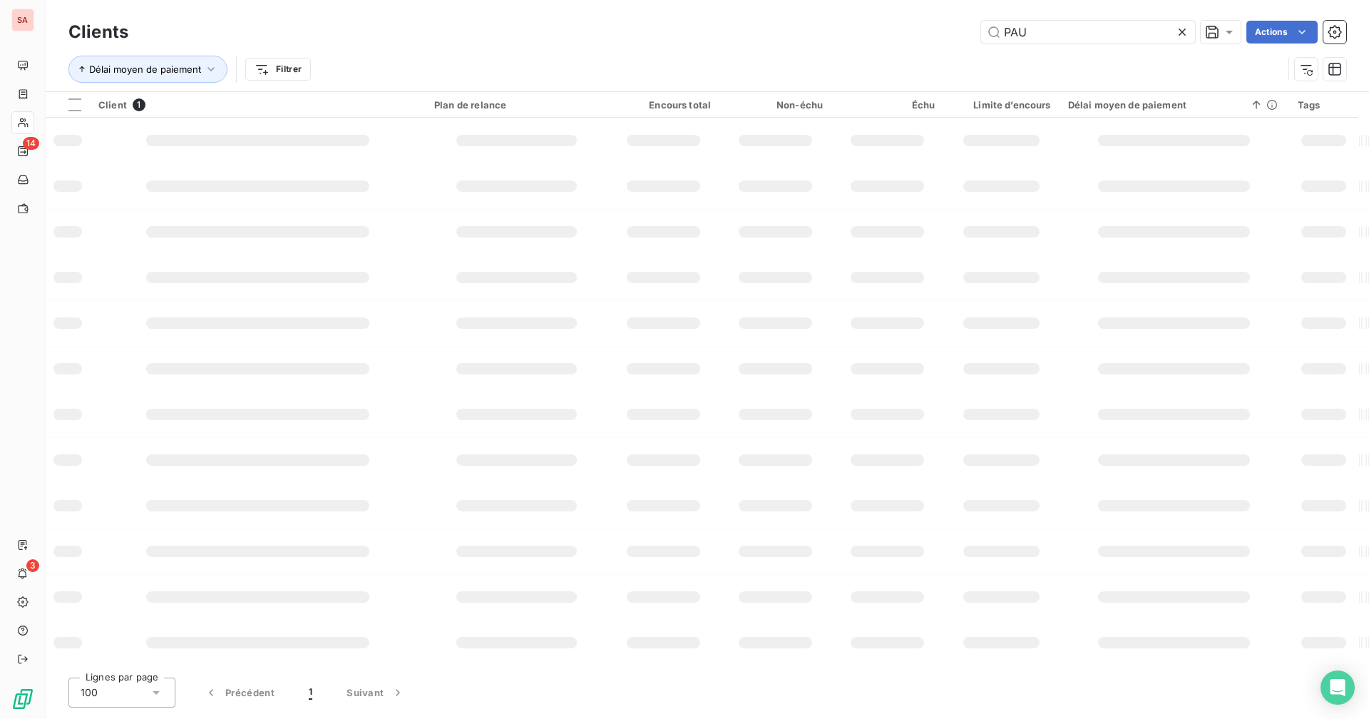 Image resolution: width=1369 pixels, height=719 pixels. What do you see at coordinates (239, 692) in the screenshot?
I see `button: Précédent` at bounding box center [239, 692].